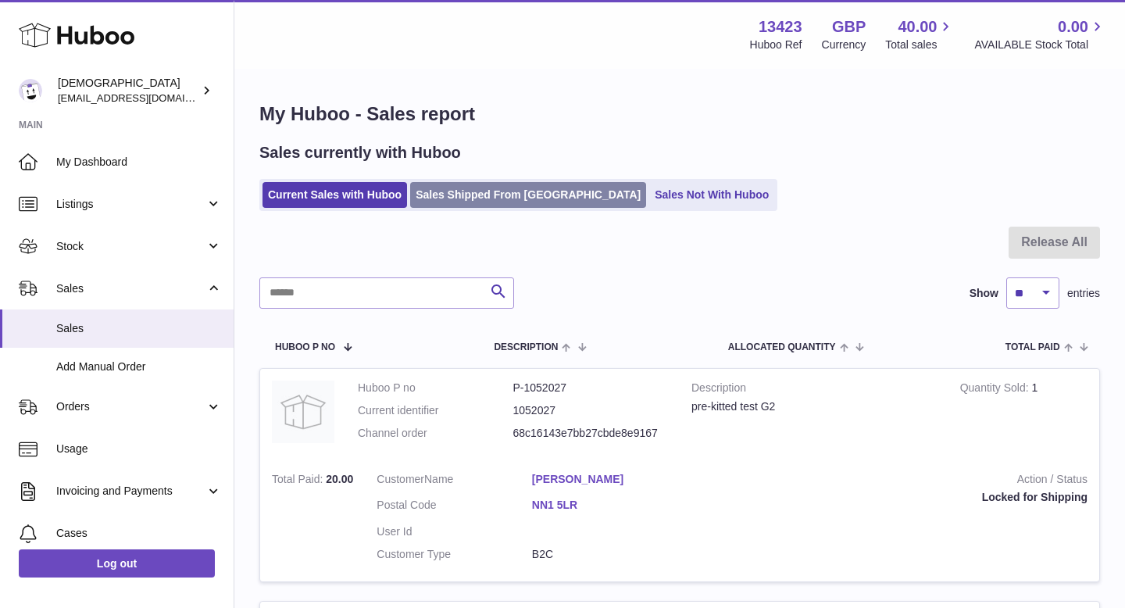  Describe the element at coordinates (139, 366) in the screenshot. I see `span: Add Manual Order` at that location.